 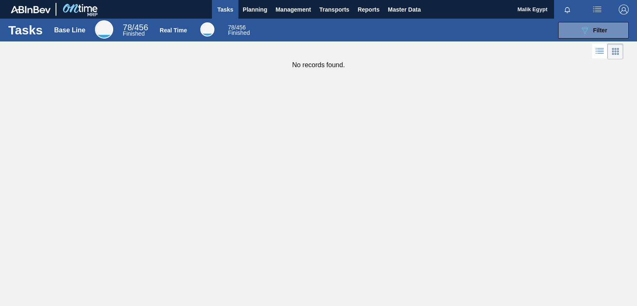 What do you see at coordinates (600, 51) in the screenshot?
I see `div: List Vision` at bounding box center [600, 51].